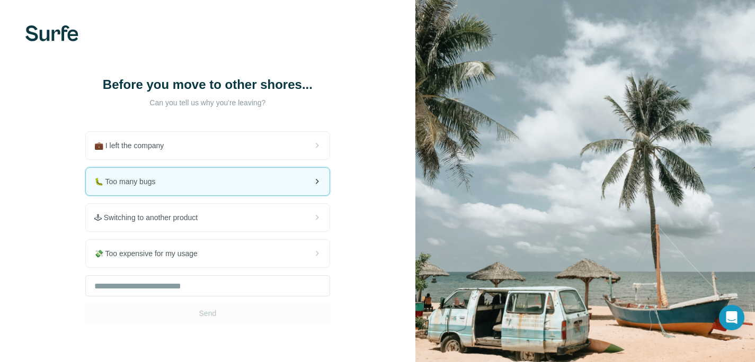 Image resolution: width=755 pixels, height=362 pixels. Describe the element at coordinates (208, 85) in the screenshot. I see `h1: Before you move to other shores...` at that location.